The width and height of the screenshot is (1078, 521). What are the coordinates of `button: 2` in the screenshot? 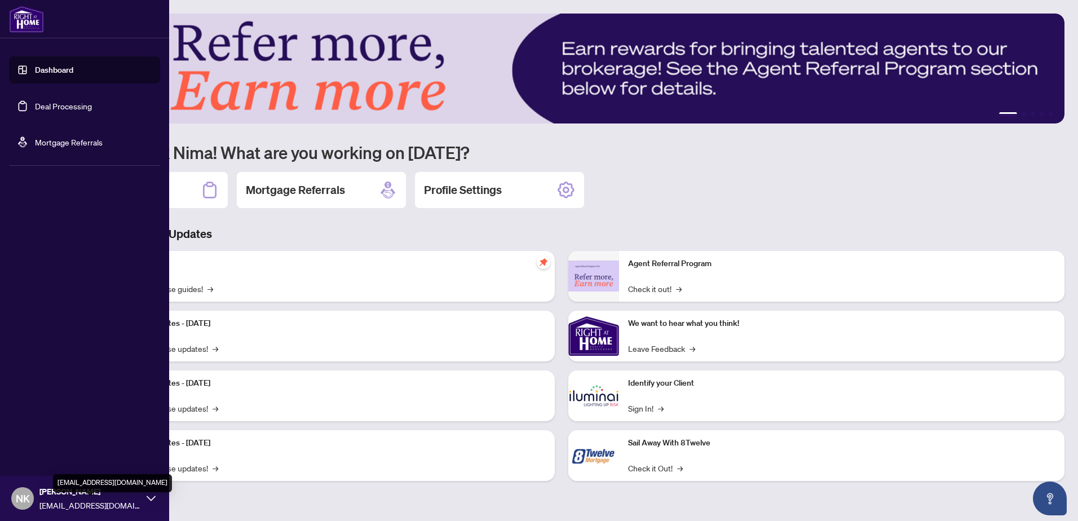 It's located at (1024, 114).